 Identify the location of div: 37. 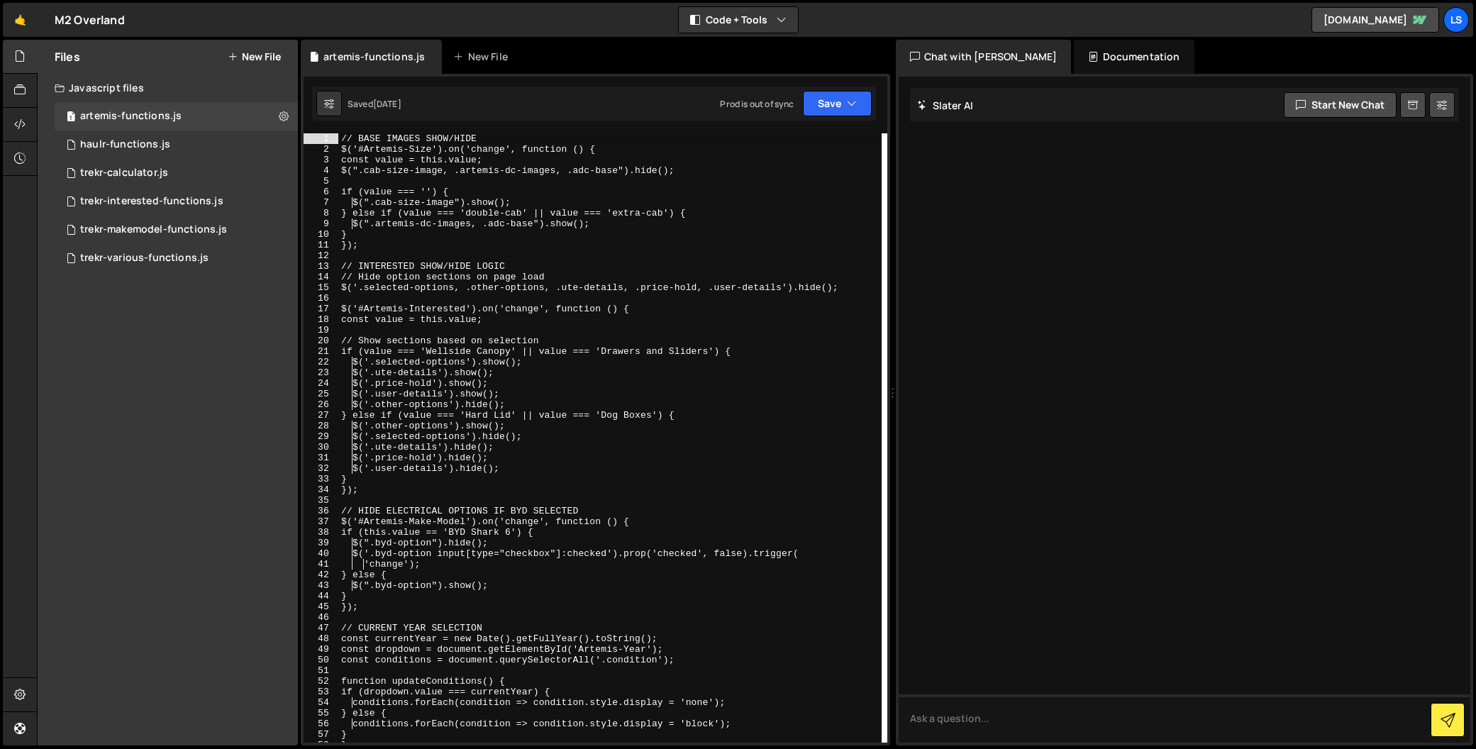
(321, 521).